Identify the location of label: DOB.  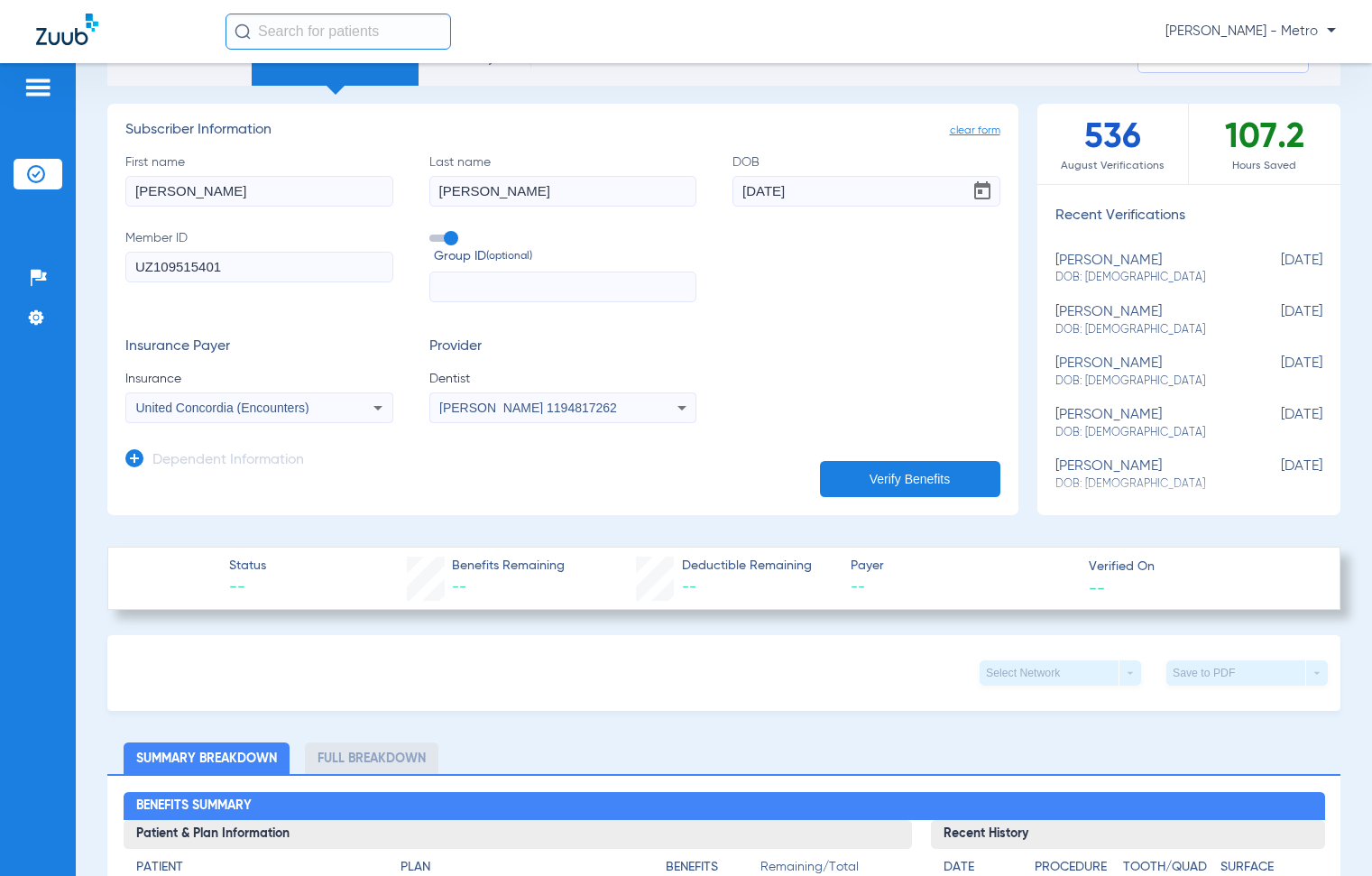
(866, 179).